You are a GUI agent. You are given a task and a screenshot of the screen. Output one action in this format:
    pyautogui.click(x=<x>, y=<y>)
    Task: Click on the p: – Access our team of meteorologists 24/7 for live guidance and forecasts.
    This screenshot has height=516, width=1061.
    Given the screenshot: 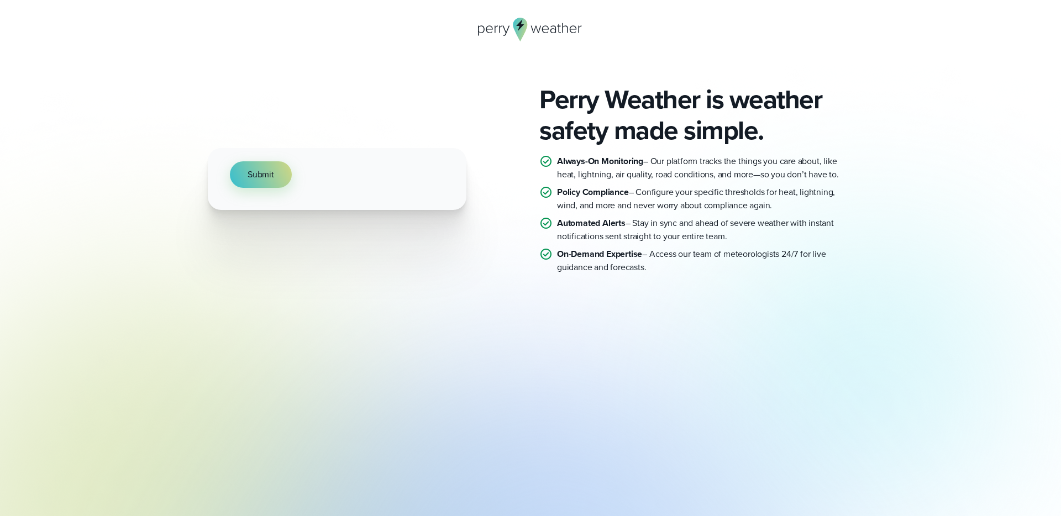 What is the action you would take?
    pyautogui.click(x=705, y=261)
    